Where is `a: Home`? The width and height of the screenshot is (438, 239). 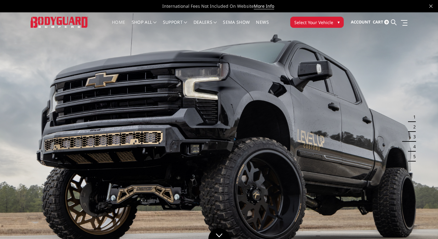
a: Home is located at coordinates (118, 26).